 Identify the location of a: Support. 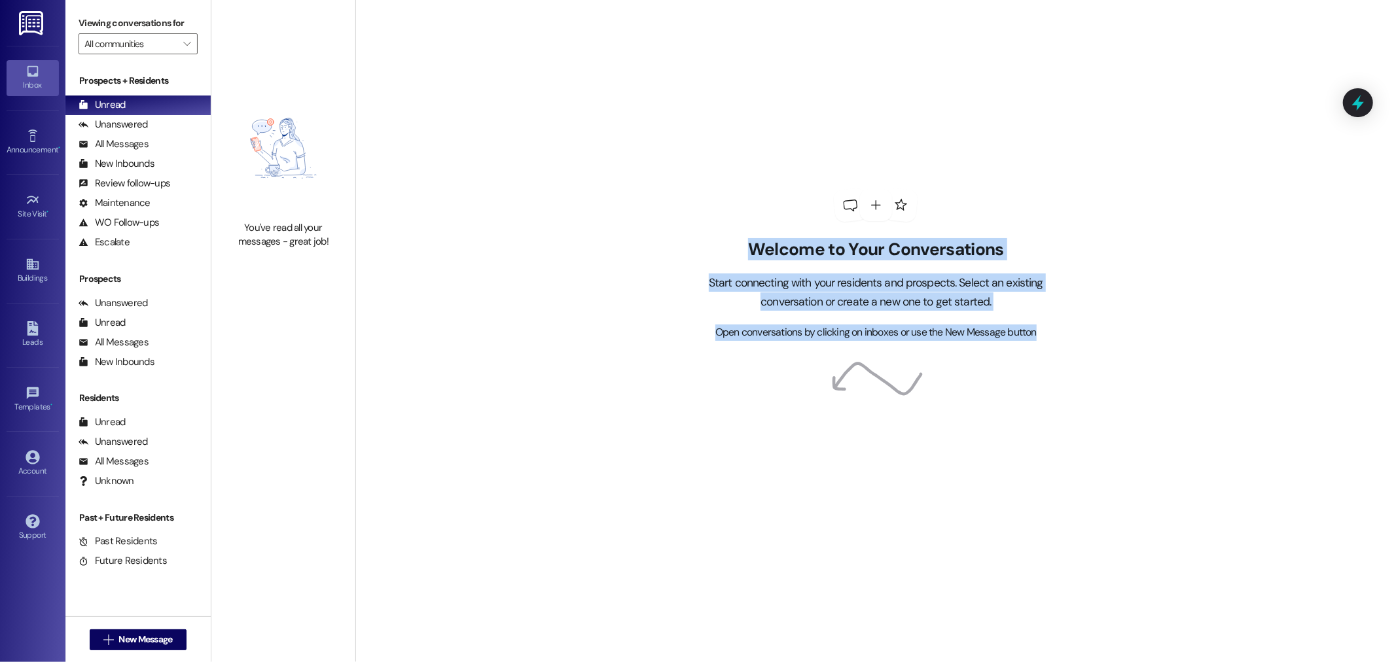
(33, 528).